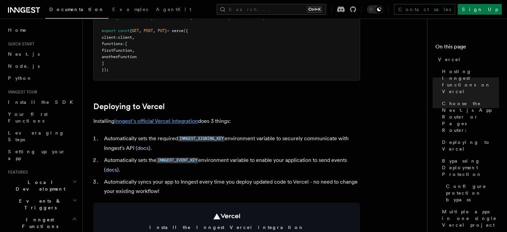  What do you see at coordinates (37, 155) in the screenshot?
I see `span: Setting up your app` at bounding box center [37, 155].